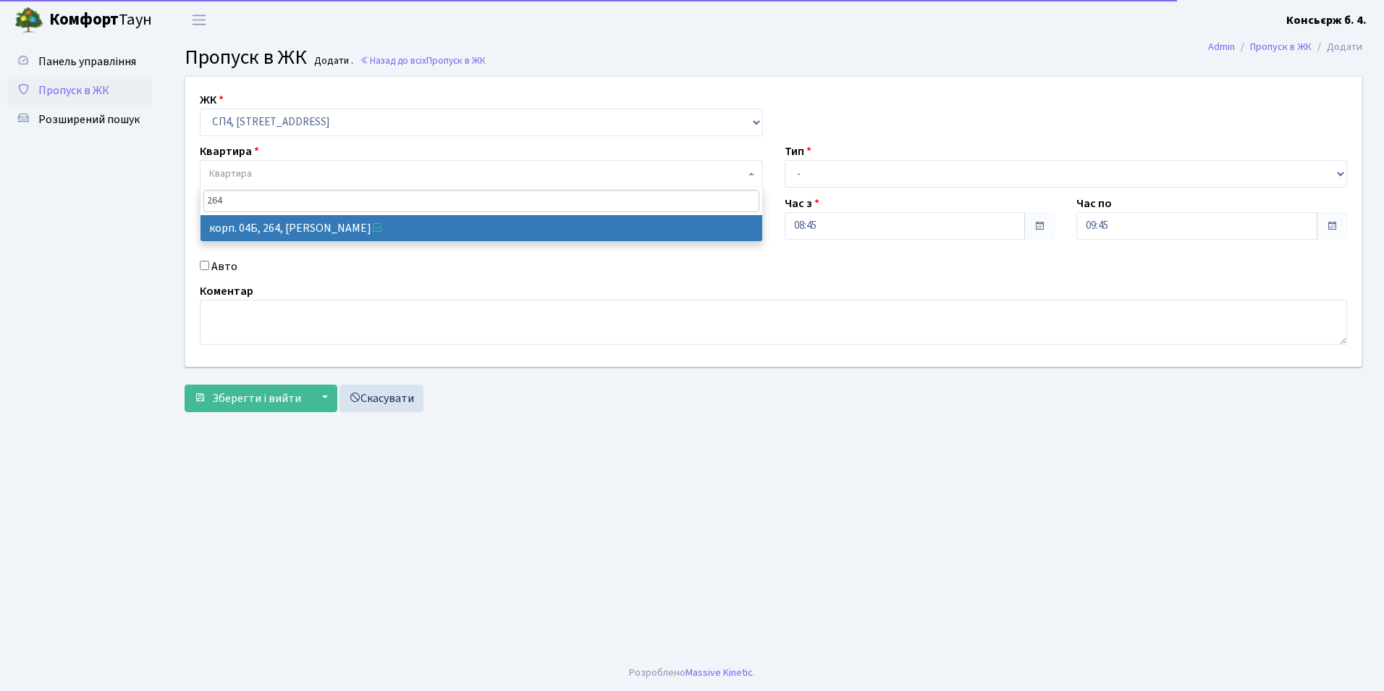  I want to click on div: Розроблено ., so click(692, 673).